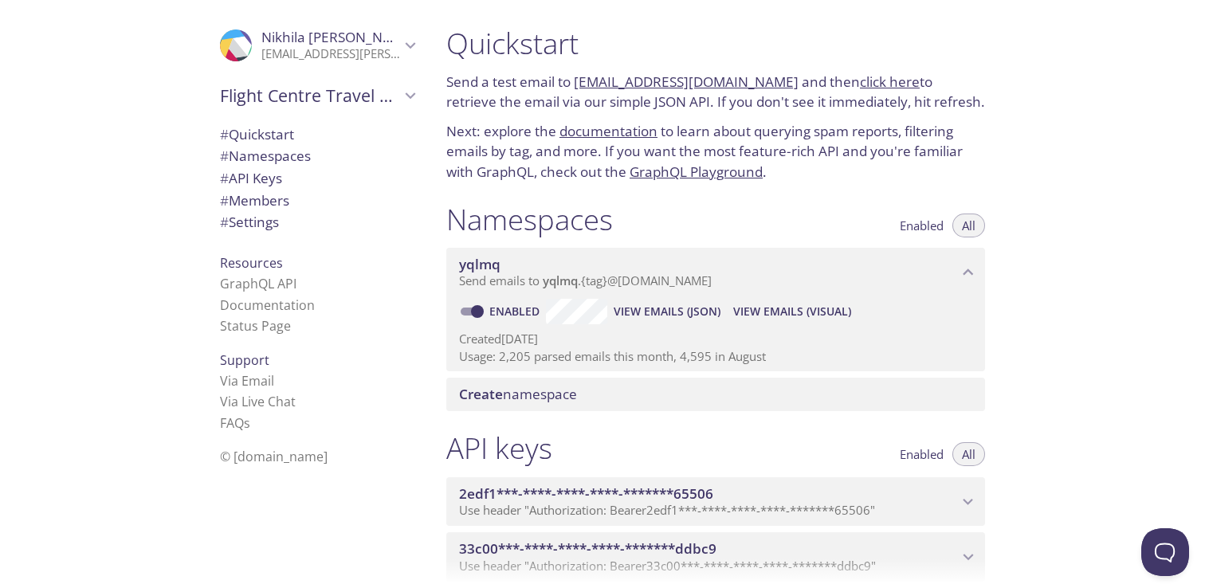  Describe the element at coordinates (696, 171) in the screenshot. I see `a: GraphQL Playground` at that location.